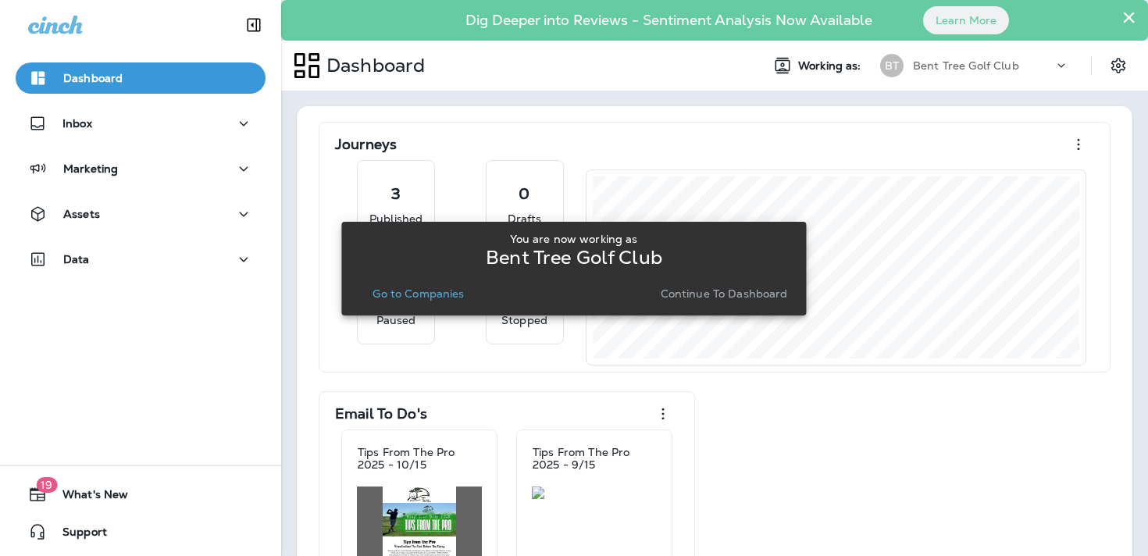 Image resolution: width=1148 pixels, height=556 pixels. I want to click on p: You are now working as, so click(573, 239).